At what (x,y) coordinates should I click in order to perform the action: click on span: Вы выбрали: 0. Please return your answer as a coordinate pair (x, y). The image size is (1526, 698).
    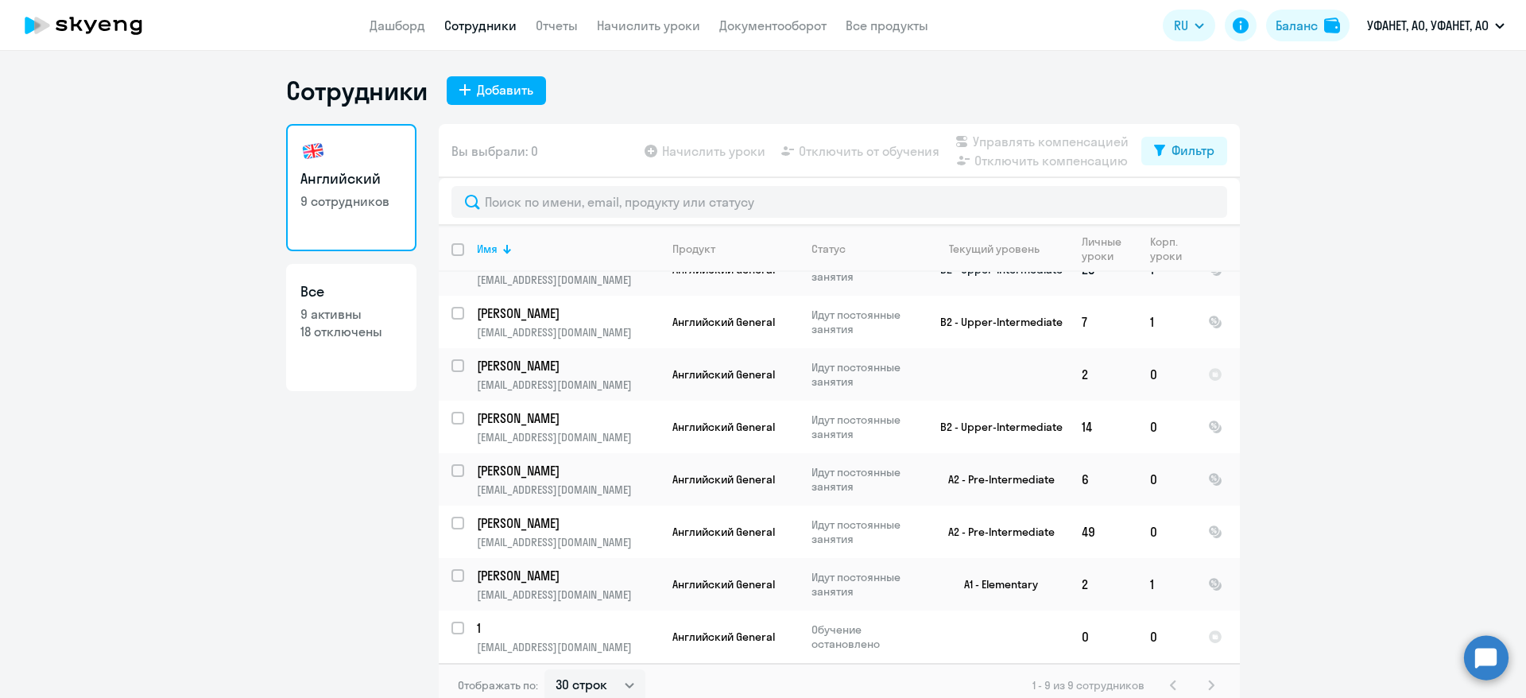
    Looking at the image, I should click on (494, 151).